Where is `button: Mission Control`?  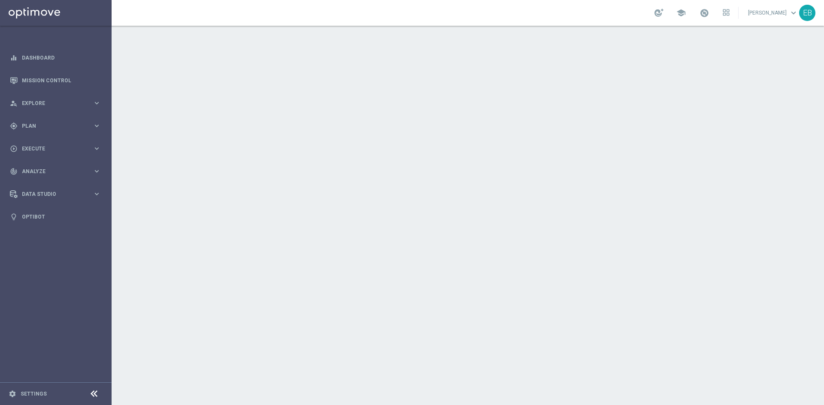 button: Mission Control is located at coordinates (55, 81).